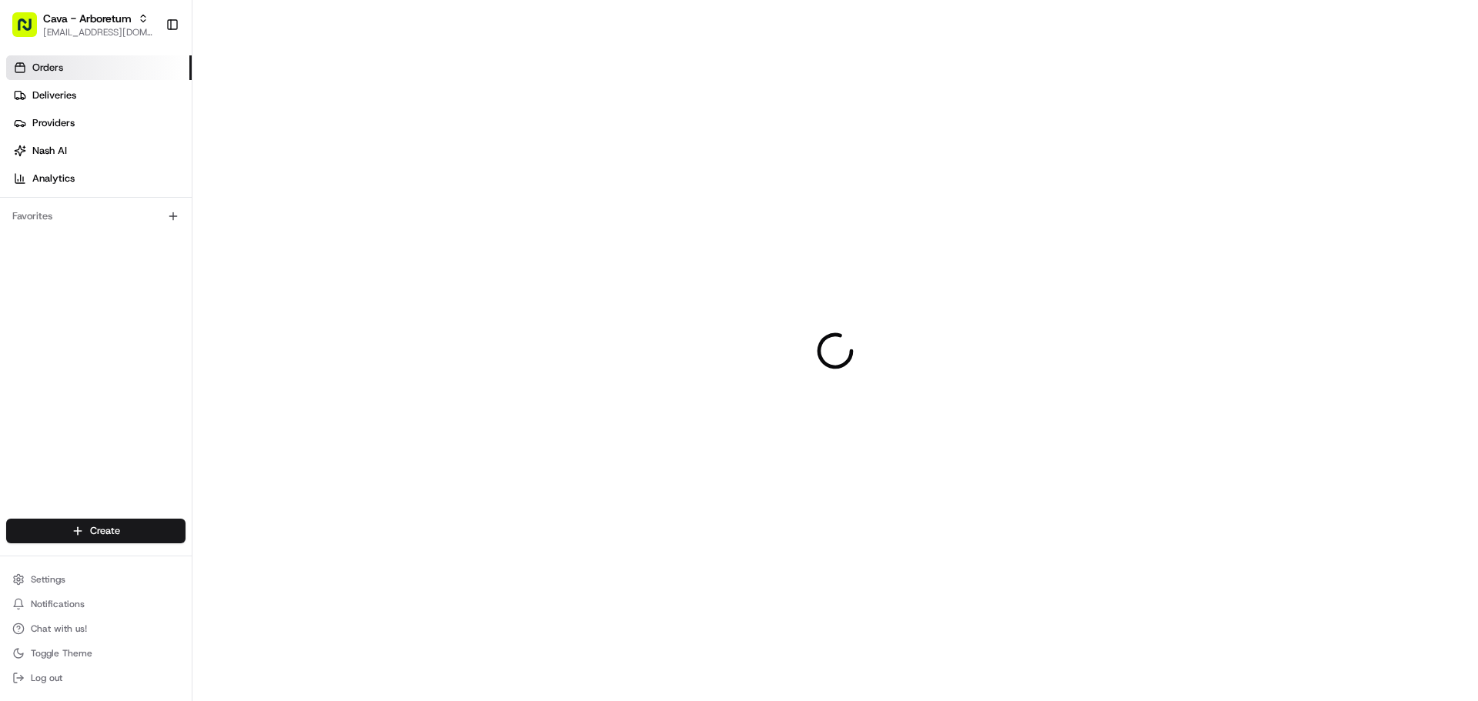  What do you see at coordinates (148, 74) in the screenshot?
I see `p: Welcome 👋` at bounding box center [148, 74].